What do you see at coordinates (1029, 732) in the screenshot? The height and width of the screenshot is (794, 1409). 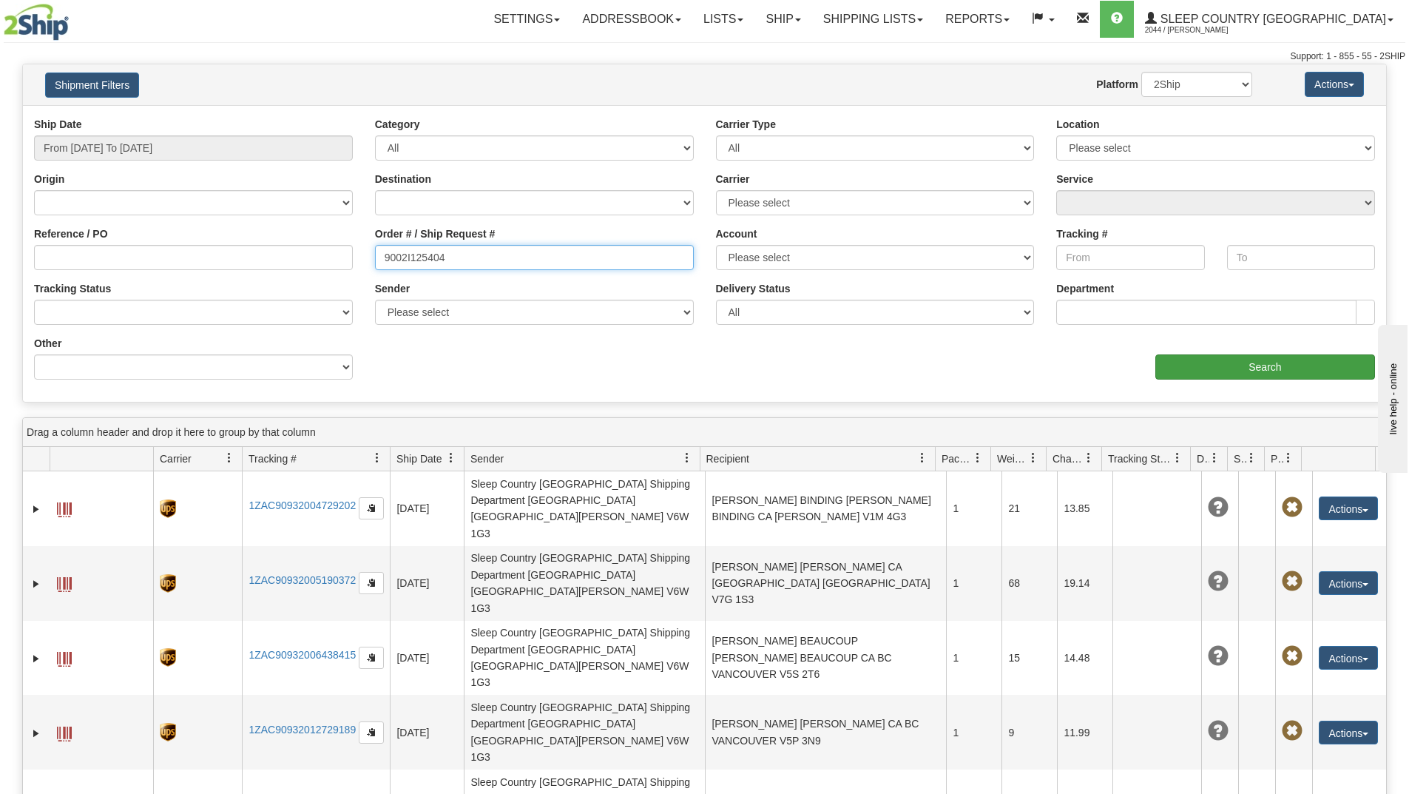 I see `td: 9` at bounding box center [1029, 732].